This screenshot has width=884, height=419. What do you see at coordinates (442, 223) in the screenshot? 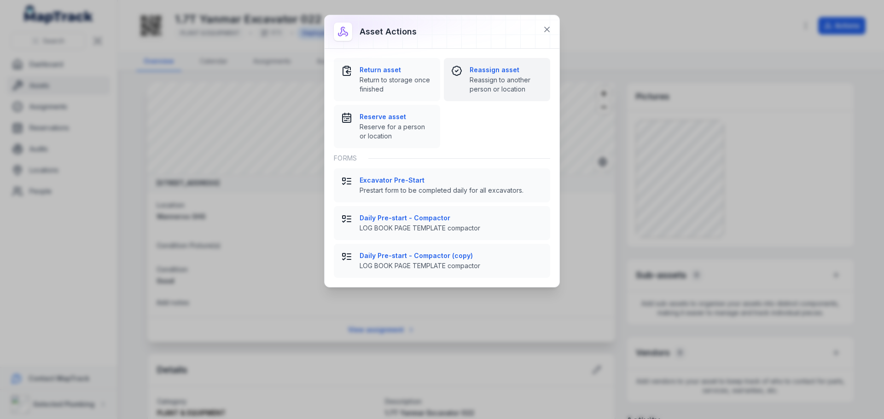
I see `button: Daily Pre-start - CompactorLOG BOOK PAGE TEMPLATE compactor` at bounding box center [442, 223].